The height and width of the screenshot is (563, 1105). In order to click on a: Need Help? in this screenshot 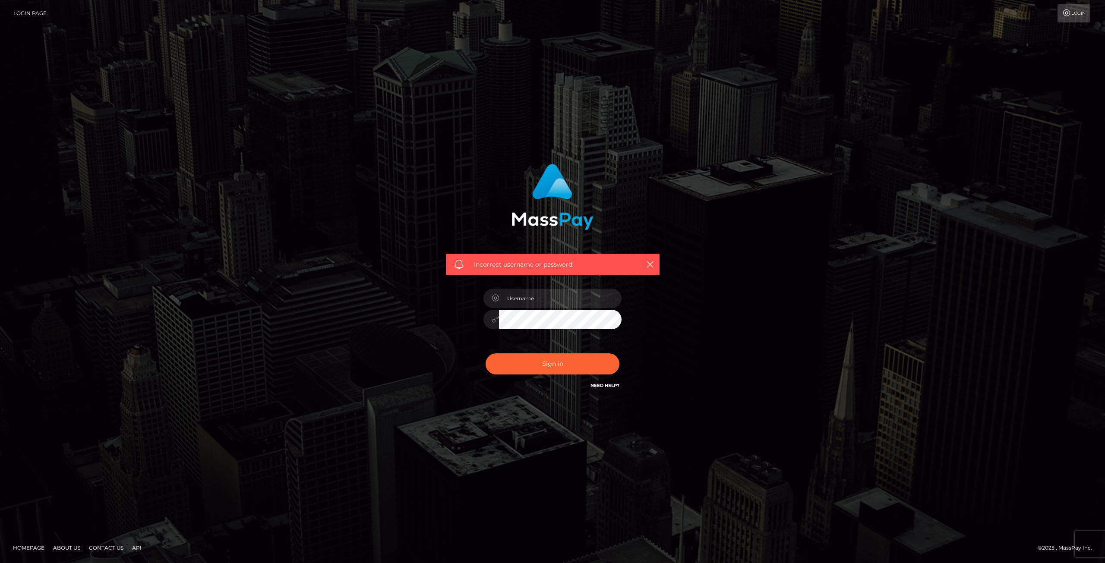, I will do `click(605, 385)`.